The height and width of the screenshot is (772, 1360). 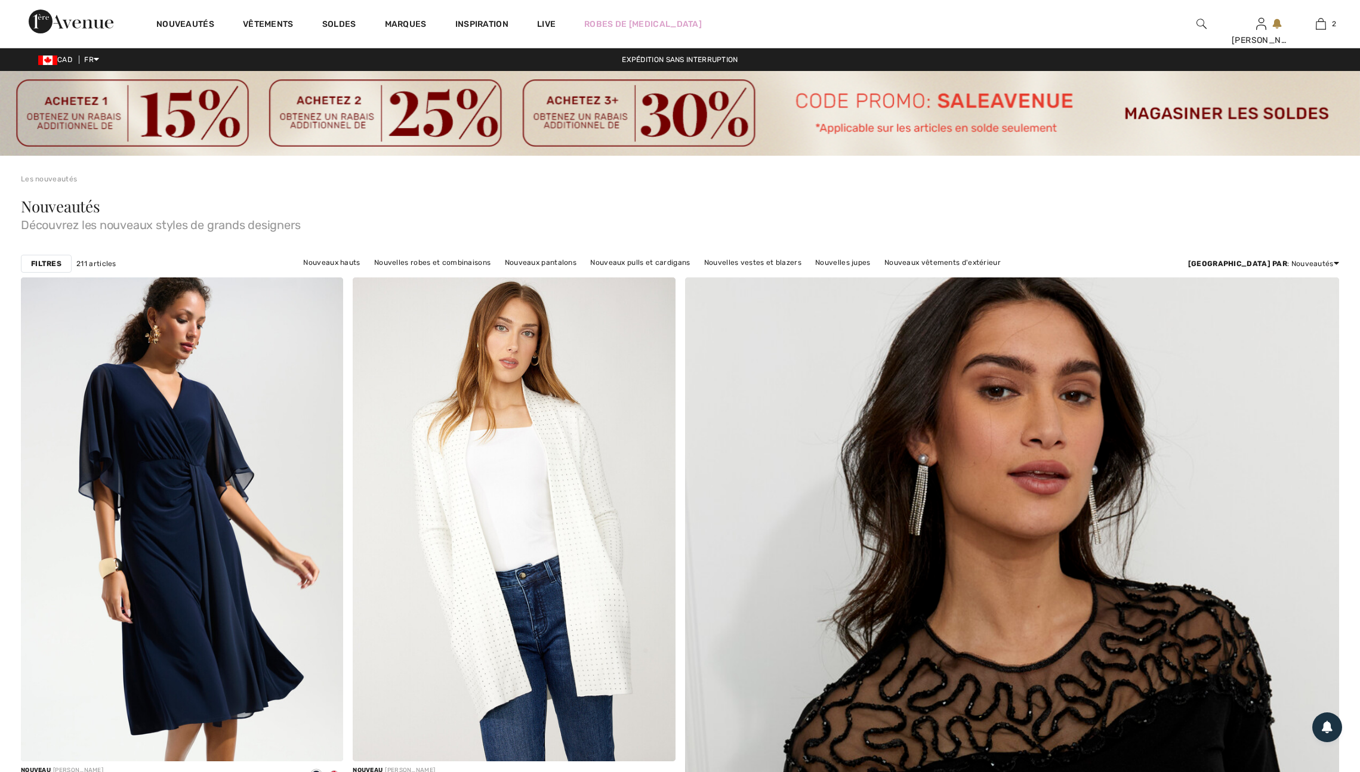 What do you see at coordinates (1263, 264) in the screenshot?
I see `div: : Nouveautés` at bounding box center [1263, 264].